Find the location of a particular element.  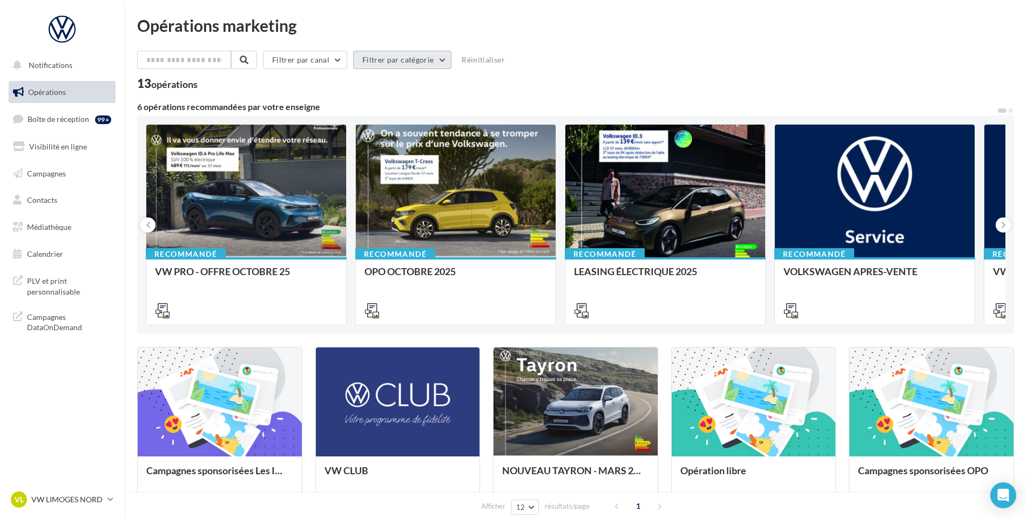

span: 12 is located at coordinates (520, 507).